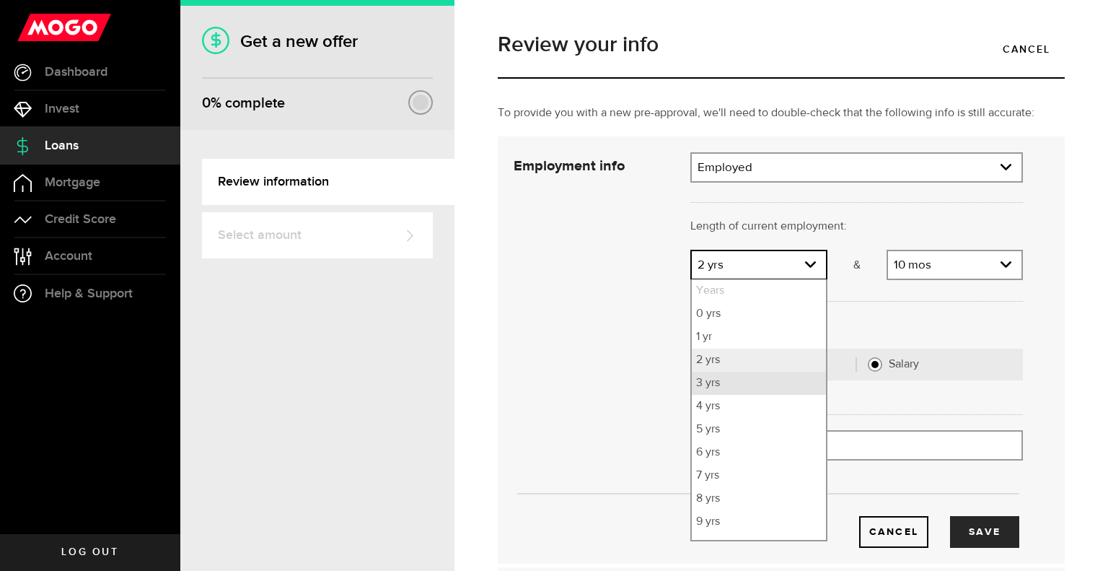  What do you see at coordinates (758, 337) in the screenshot?
I see `li: 1 yr` at bounding box center [758, 337].